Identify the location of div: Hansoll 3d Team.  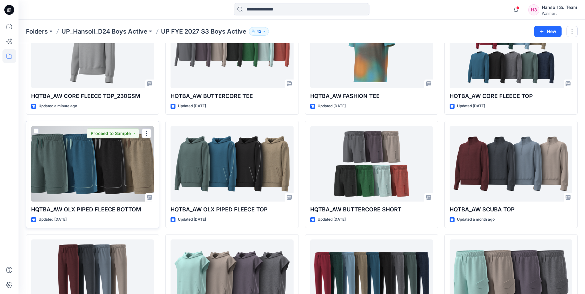
(560, 7).